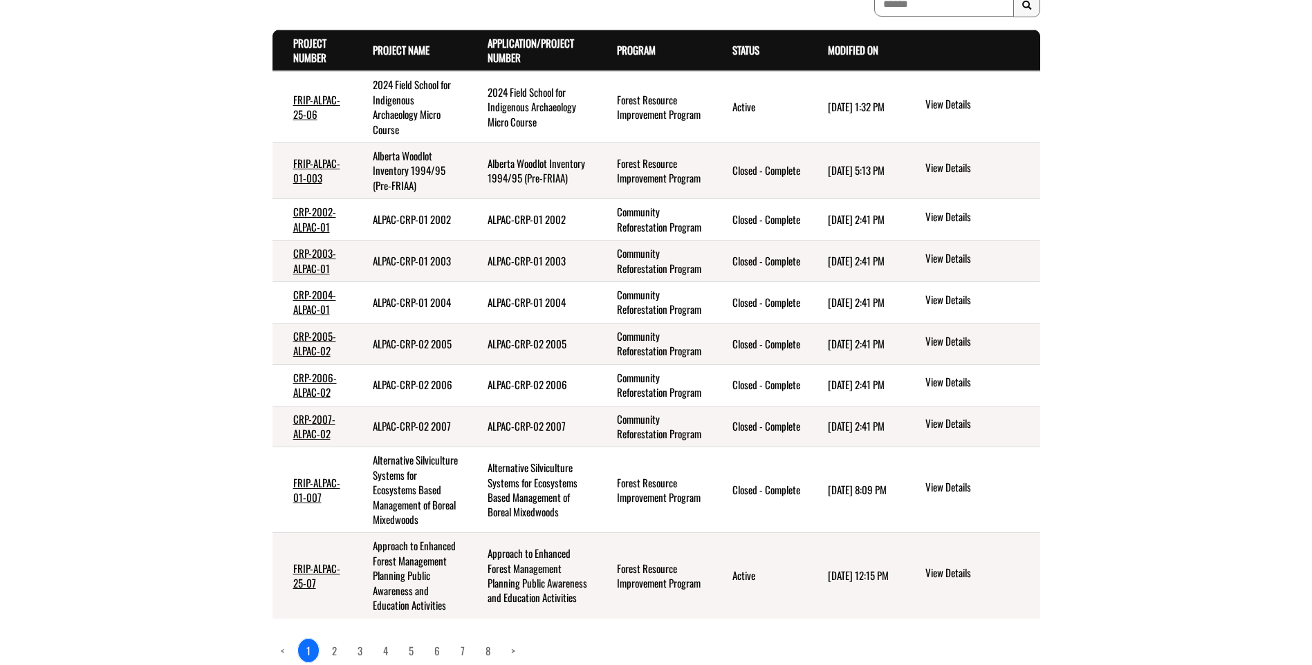 The height and width of the screenshot is (665, 1312). I want to click on a: Program, so click(636, 50).